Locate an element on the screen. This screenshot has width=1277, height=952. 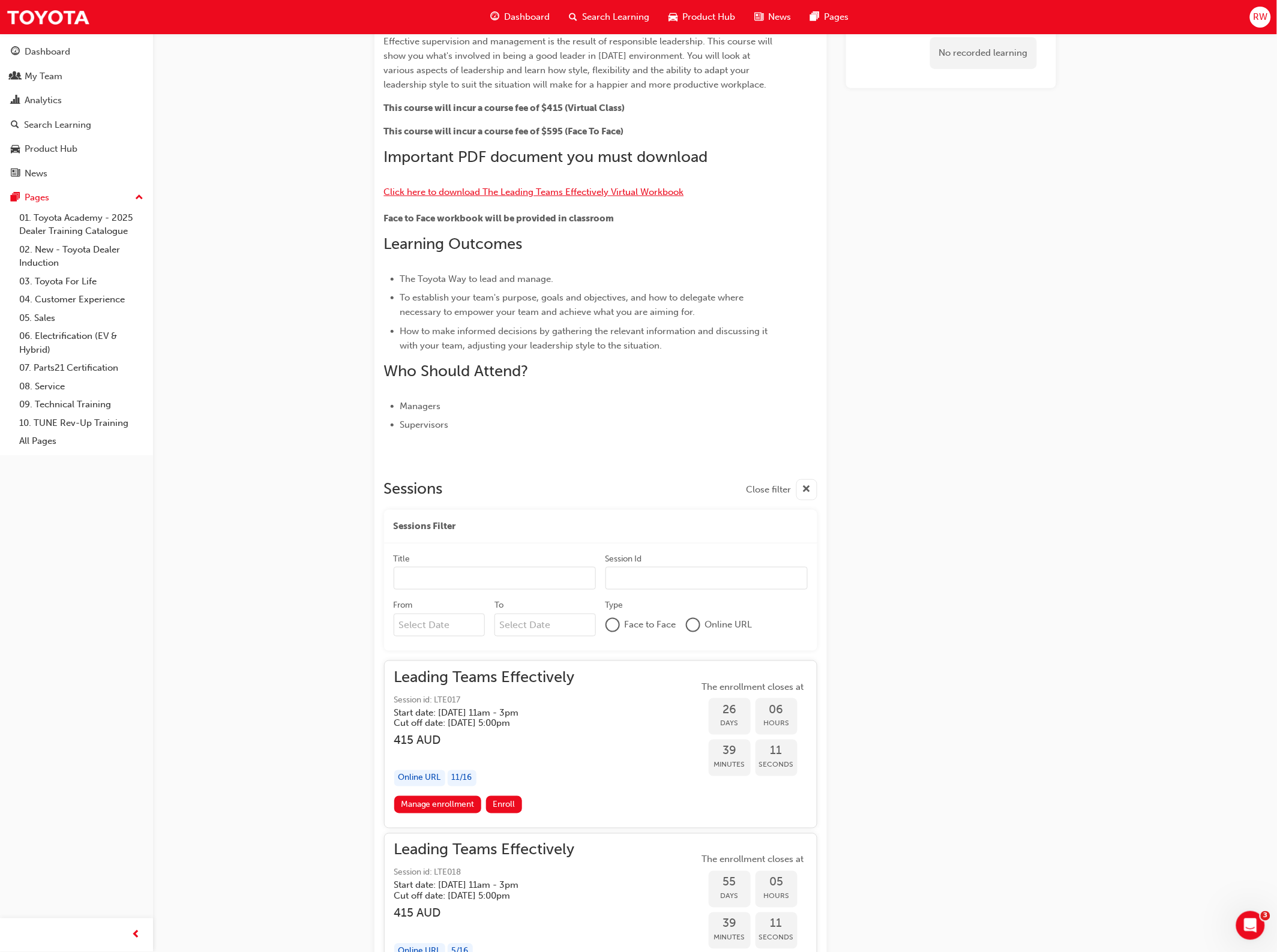
input: Title is located at coordinates (495, 579).